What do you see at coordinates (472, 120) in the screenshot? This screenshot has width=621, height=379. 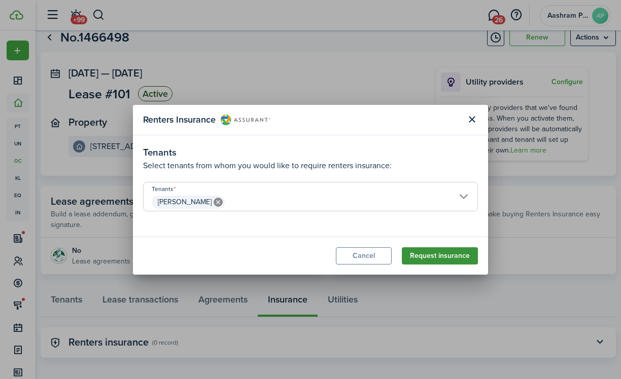 I see `button: Close modal` at bounding box center [472, 120].